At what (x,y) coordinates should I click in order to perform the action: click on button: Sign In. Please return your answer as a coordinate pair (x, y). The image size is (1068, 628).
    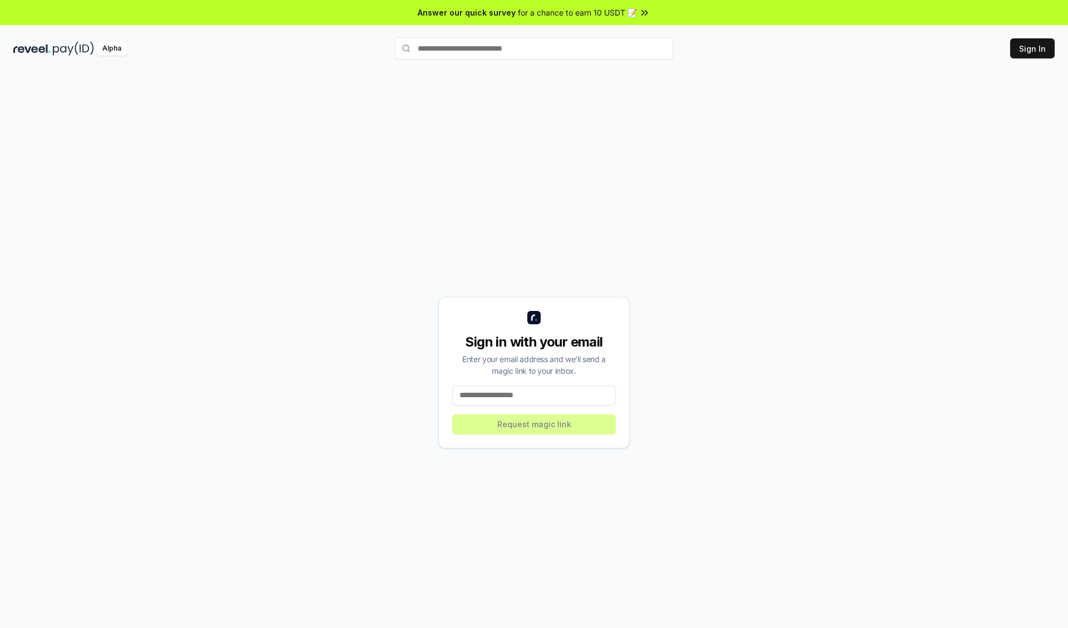
    Looking at the image, I should click on (1033, 48).